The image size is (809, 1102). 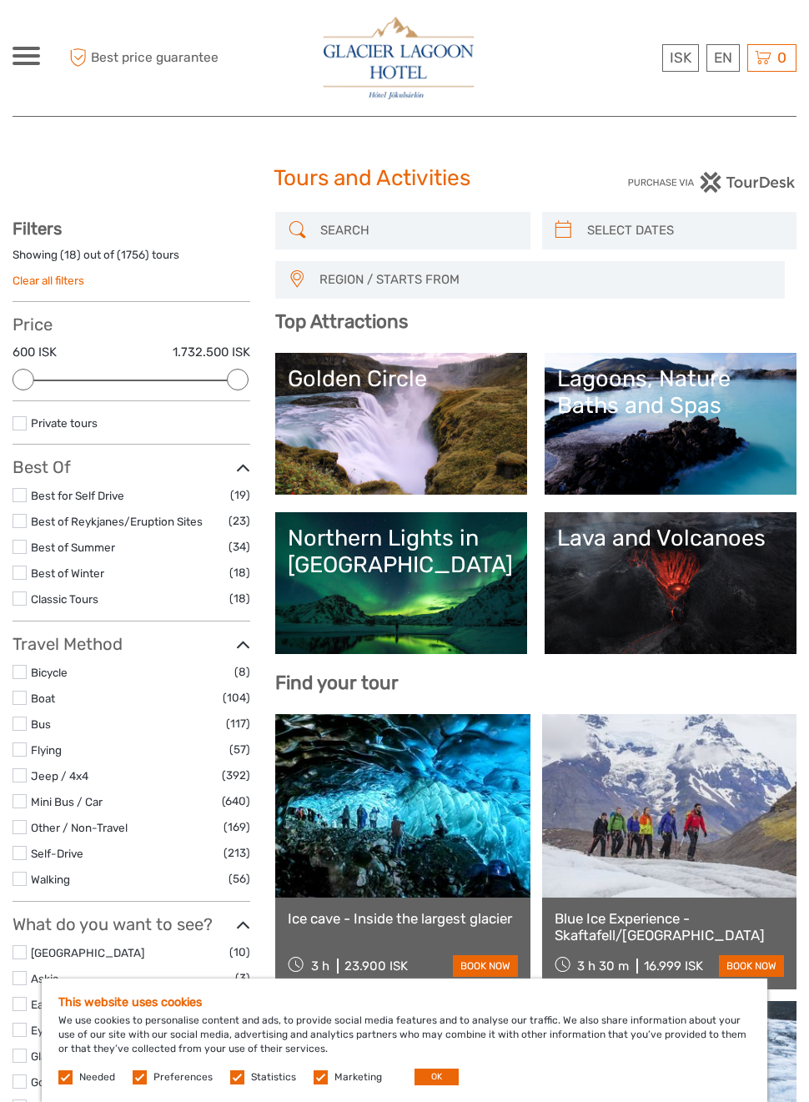 I want to click on a: Private tours, so click(x=64, y=423).